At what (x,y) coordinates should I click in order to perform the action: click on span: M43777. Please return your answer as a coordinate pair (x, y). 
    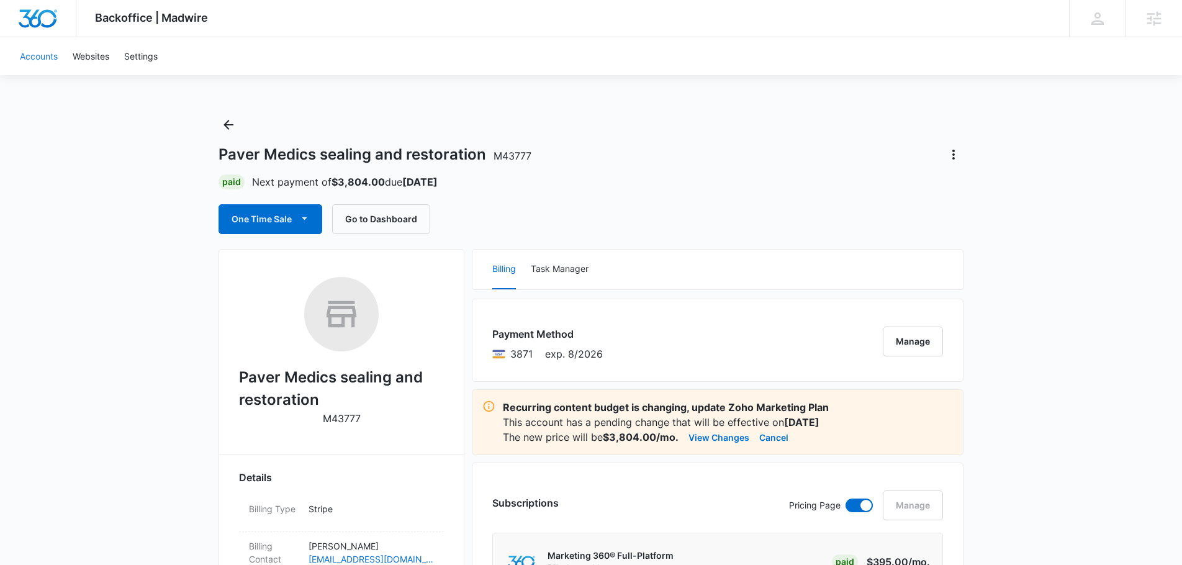
    Looking at the image, I should click on (512, 156).